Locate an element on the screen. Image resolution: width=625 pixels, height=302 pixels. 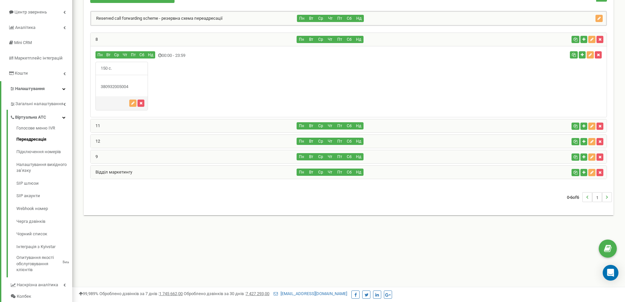
span: of is located at coordinates (575, 197).